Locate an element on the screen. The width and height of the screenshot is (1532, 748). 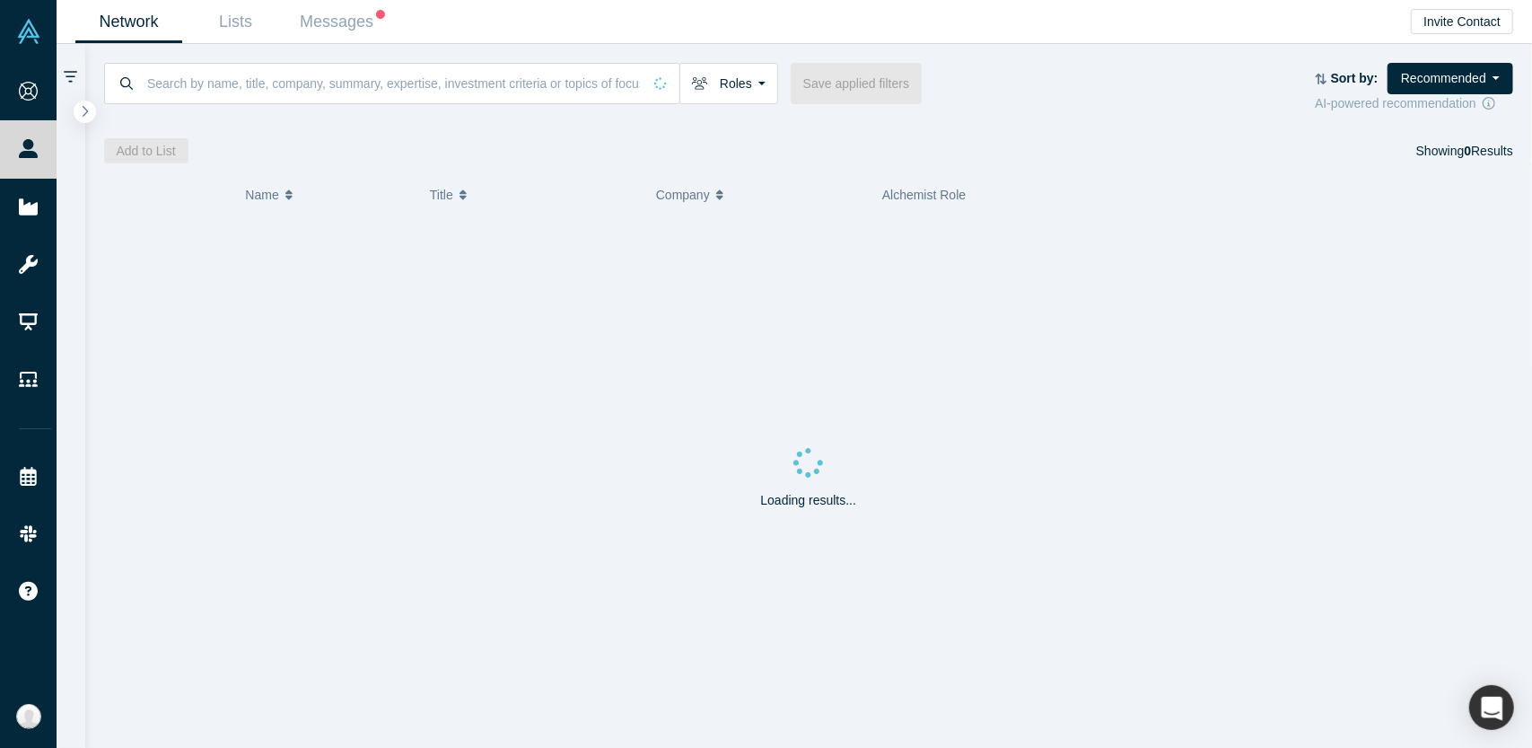
strong: 0 is located at coordinates (1468, 151).